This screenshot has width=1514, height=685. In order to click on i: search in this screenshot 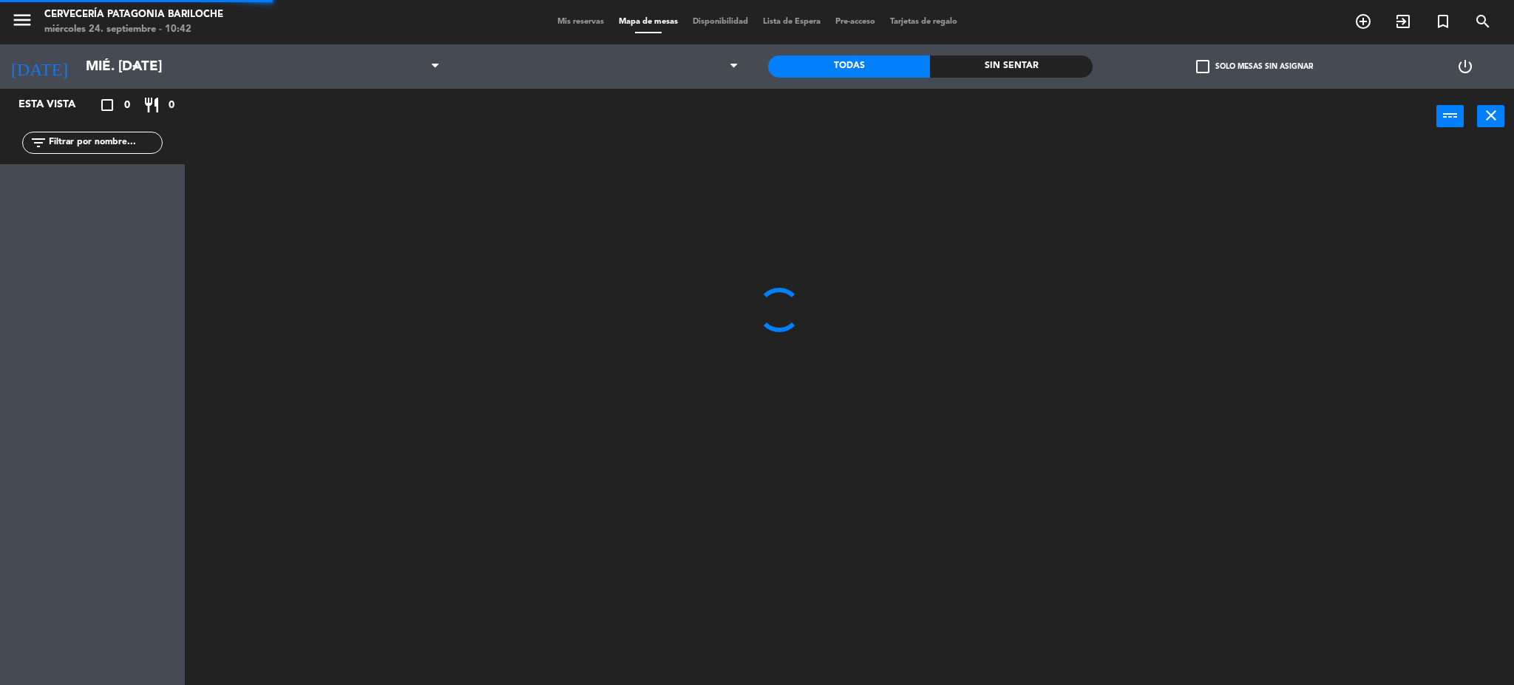, I will do `click(1483, 21)`.